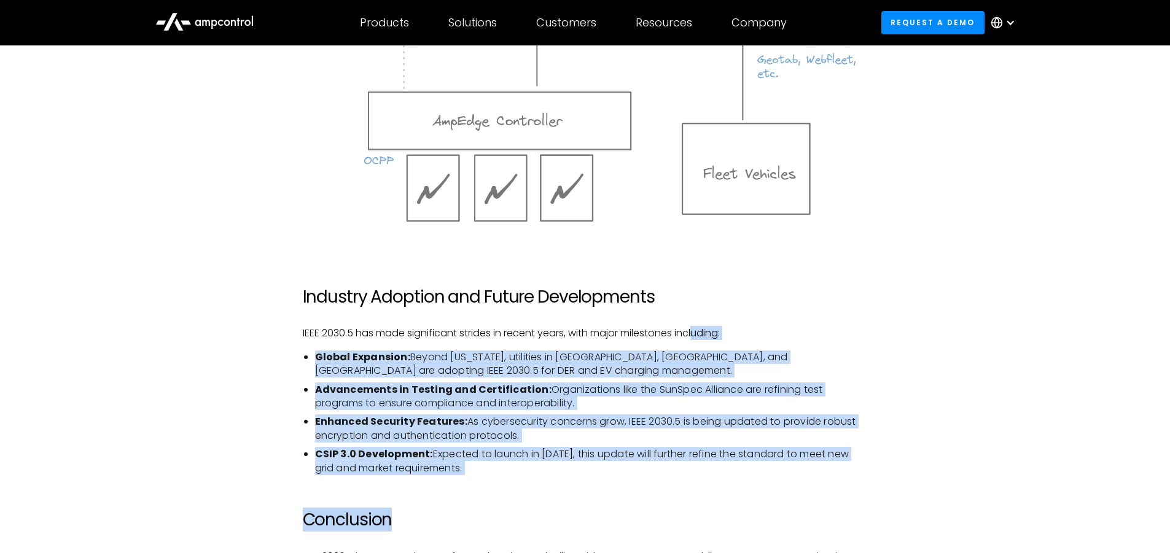  What do you see at coordinates (585, 520) in the screenshot?
I see `h2: Conclusion` at bounding box center [585, 520].